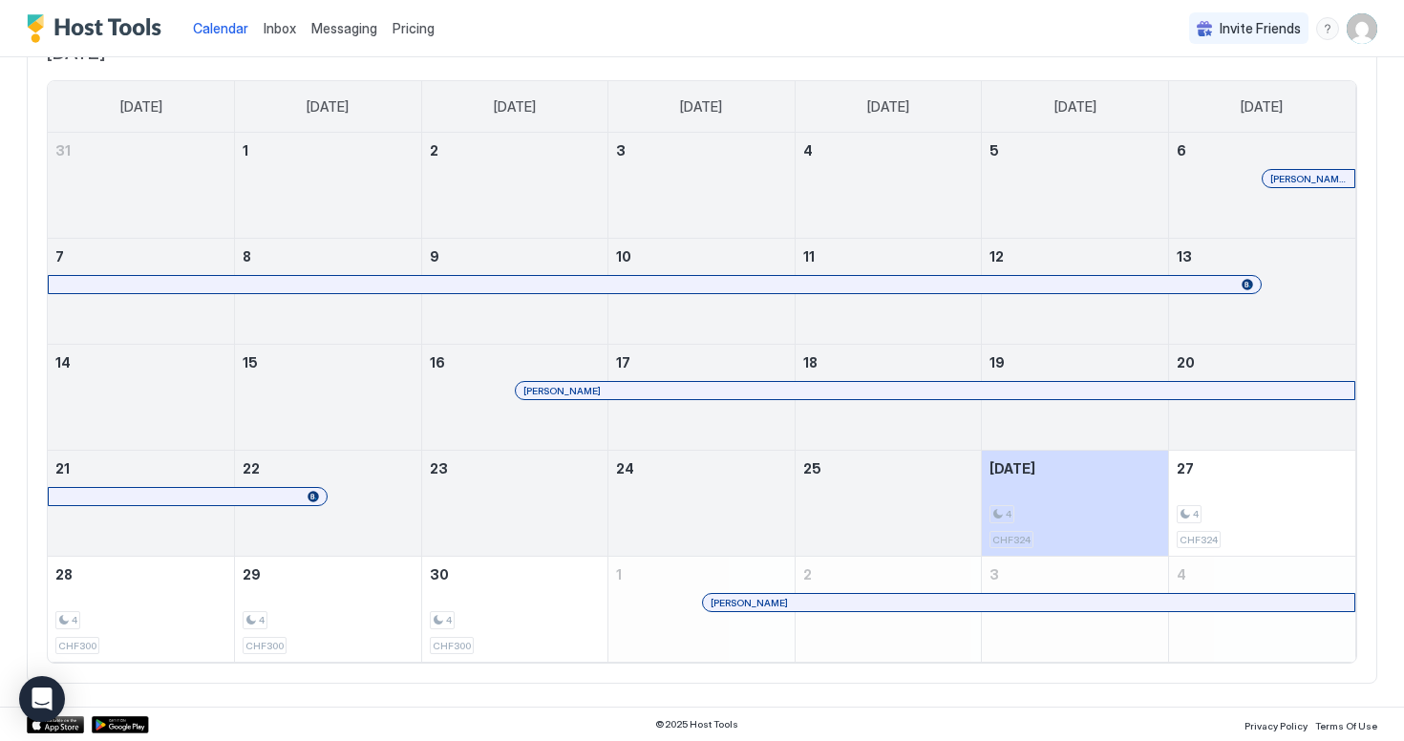 The image size is (1404, 741). Describe the element at coordinates (98, 29) in the screenshot. I see `a: Host Tools Logo` at that location.